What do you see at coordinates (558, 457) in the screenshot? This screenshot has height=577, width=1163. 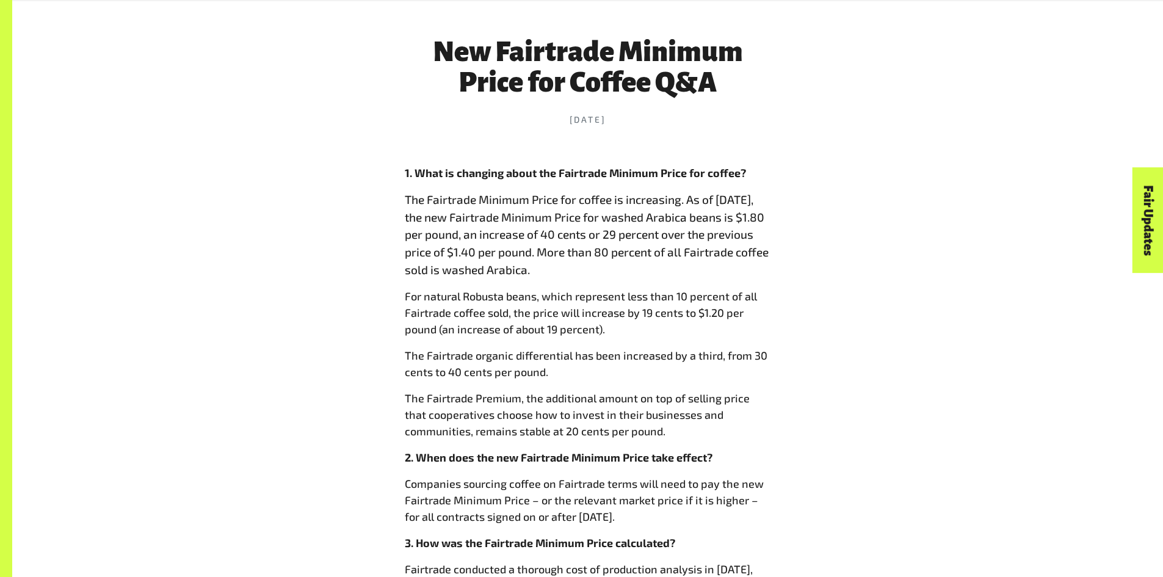 I see `strong: 2. When does the new Fairtrade Minimum Price take effect?` at bounding box center [558, 457].